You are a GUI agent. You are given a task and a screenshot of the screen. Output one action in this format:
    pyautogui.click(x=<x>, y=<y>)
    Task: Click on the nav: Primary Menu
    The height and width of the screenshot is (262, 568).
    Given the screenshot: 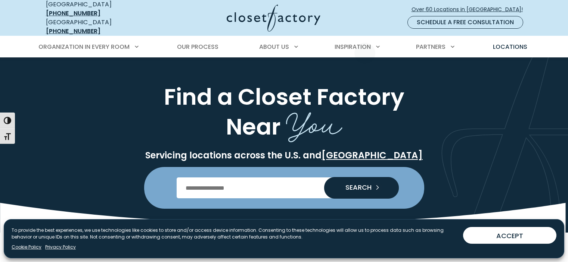 What is the action you would take?
    pyautogui.click(x=284, y=47)
    